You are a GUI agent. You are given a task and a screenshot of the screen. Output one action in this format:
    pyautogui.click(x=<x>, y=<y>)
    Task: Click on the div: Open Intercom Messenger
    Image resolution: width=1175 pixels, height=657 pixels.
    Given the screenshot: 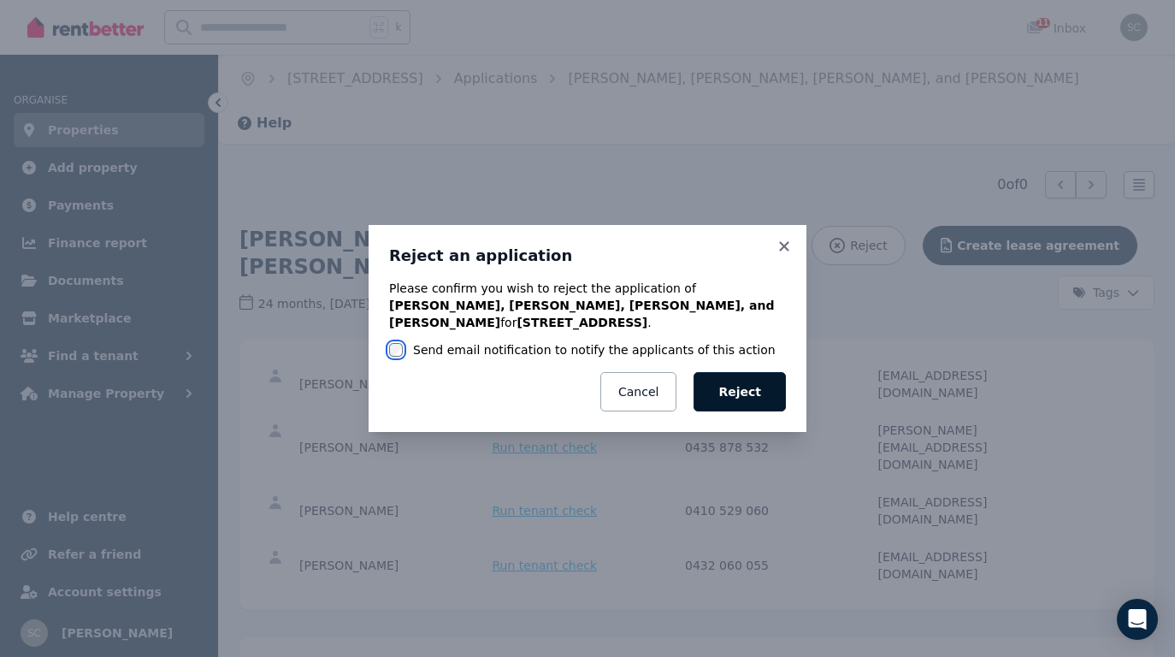 What is the action you would take?
    pyautogui.click(x=1138, y=619)
    